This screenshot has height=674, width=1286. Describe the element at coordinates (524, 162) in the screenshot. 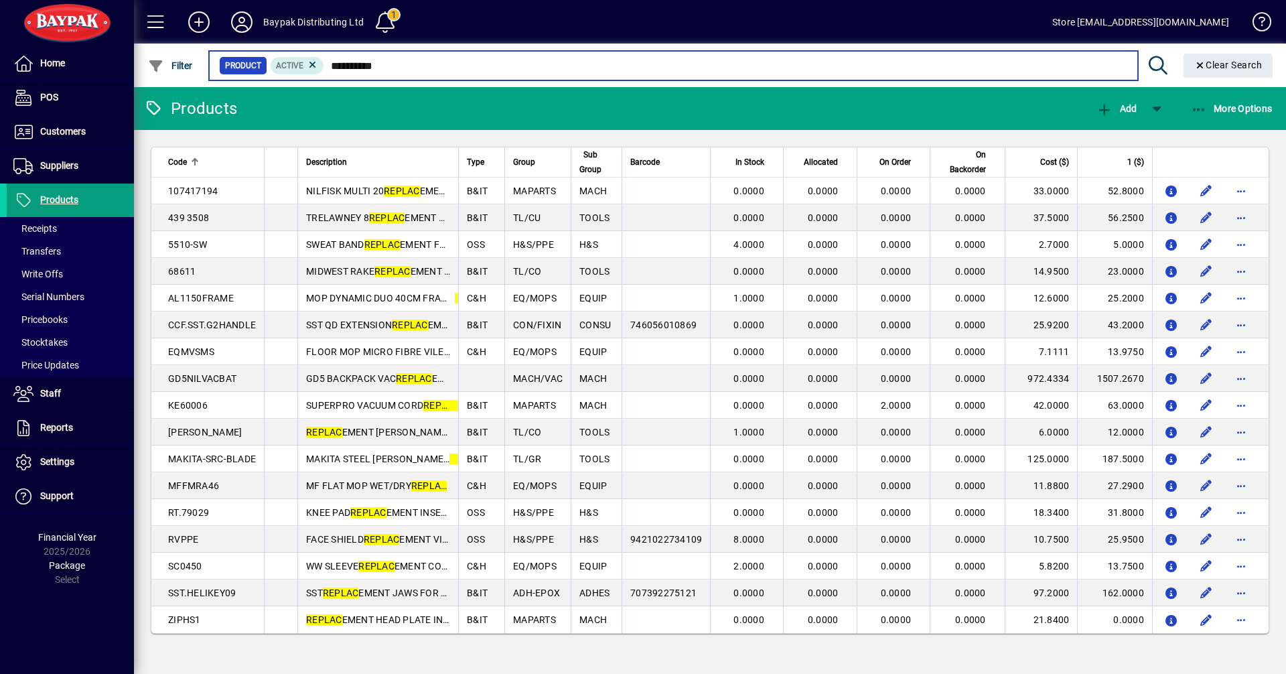

I see `span: Group` at that location.